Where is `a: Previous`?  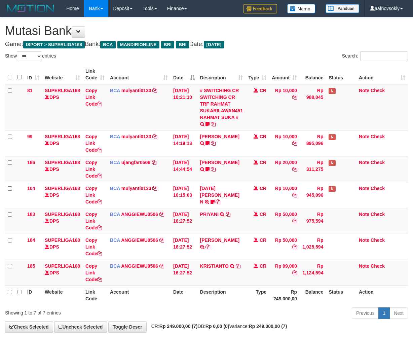 a: Previous is located at coordinates (365, 313).